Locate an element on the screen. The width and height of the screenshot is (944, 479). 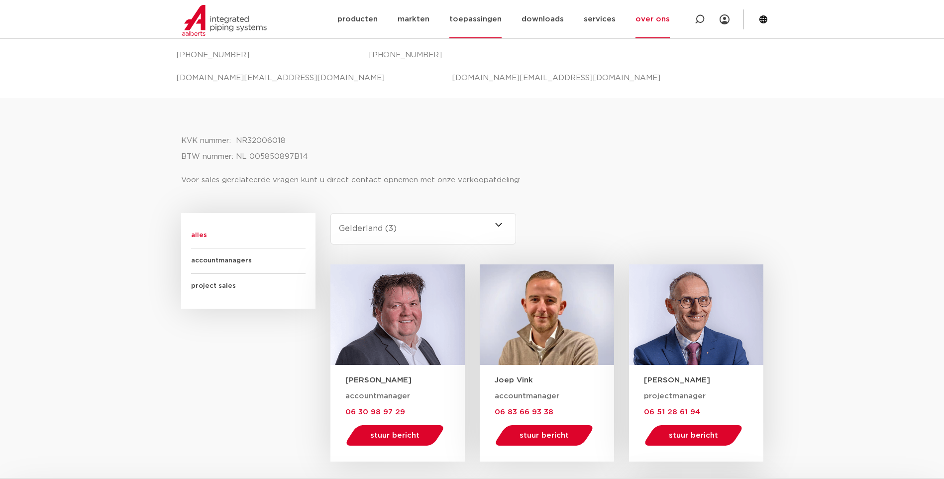
div: alles is located at coordinates (248, 235).